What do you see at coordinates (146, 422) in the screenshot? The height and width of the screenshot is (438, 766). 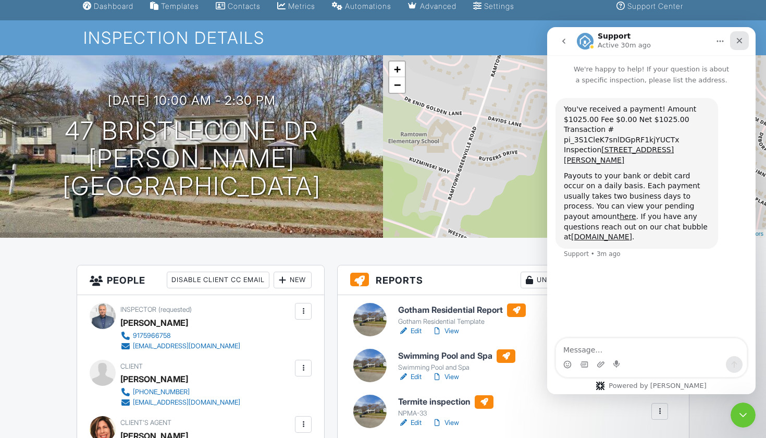 I see `span: Client's Agent` at bounding box center [146, 422].